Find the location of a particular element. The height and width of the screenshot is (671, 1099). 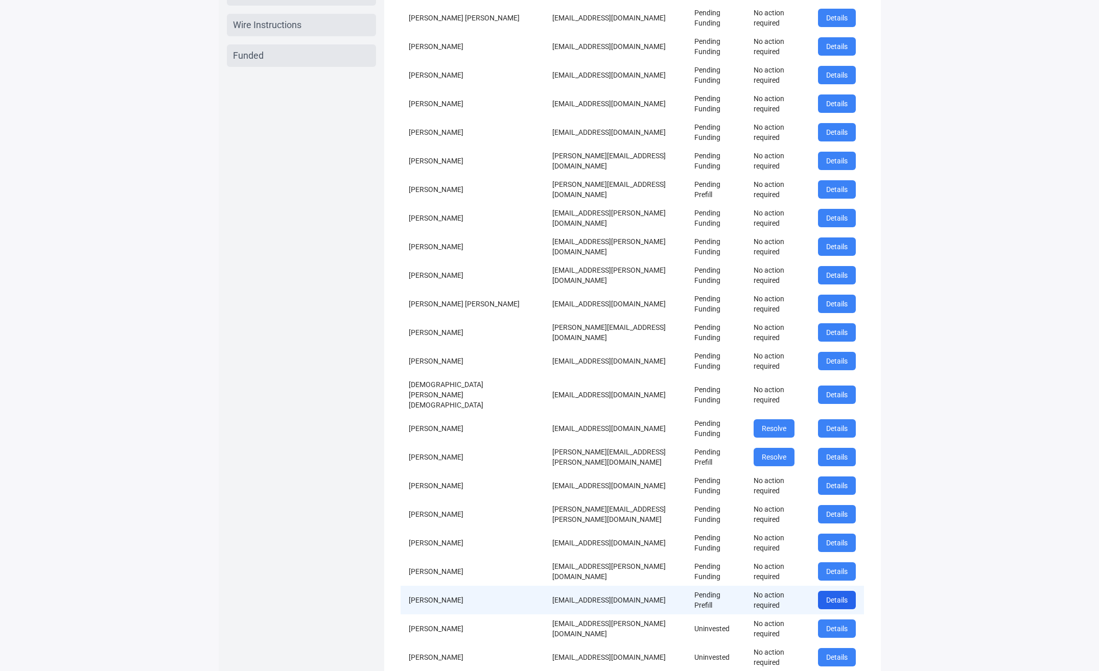

span: Funded is located at coordinates (248, 56).